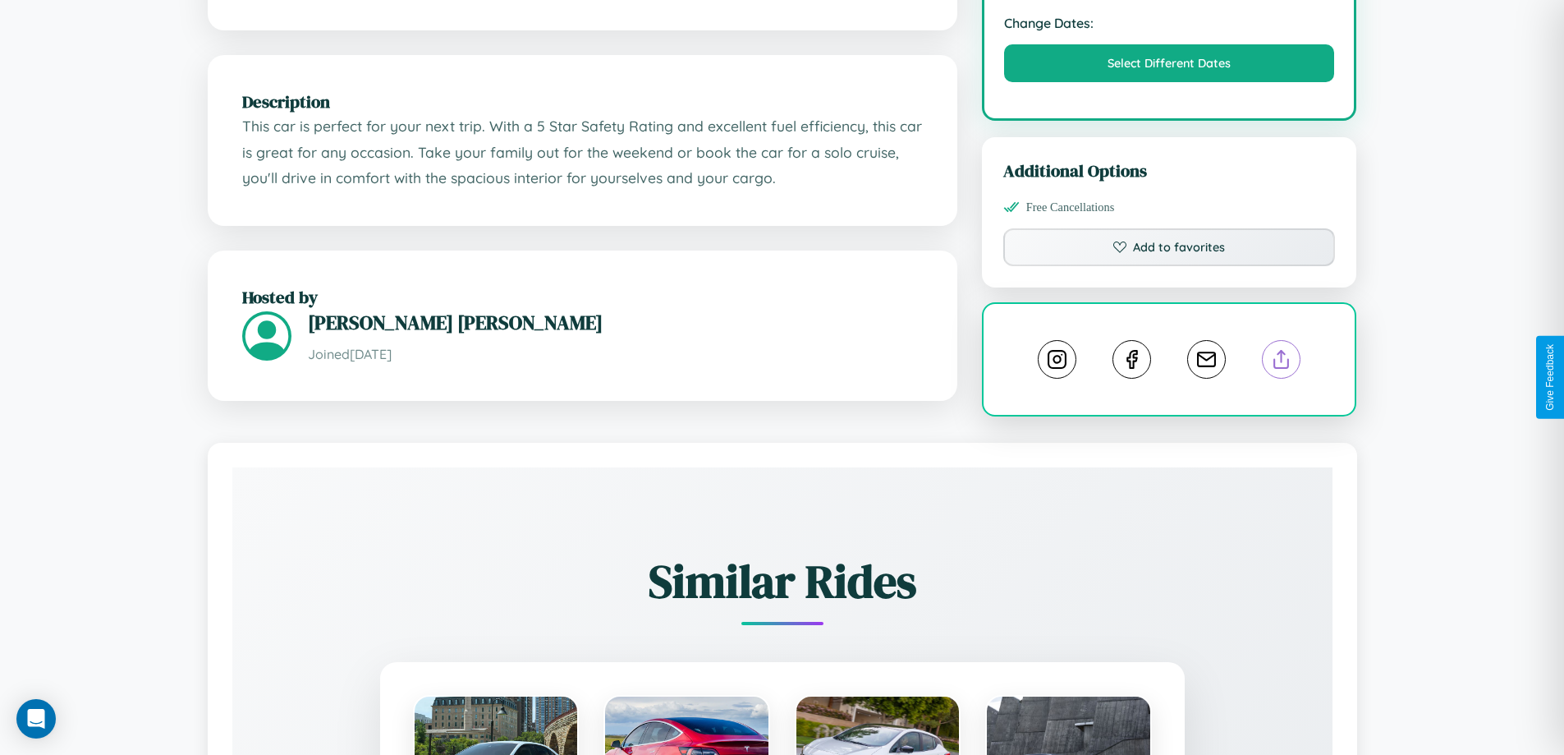 The height and width of the screenshot is (755, 1564). What do you see at coordinates (1550, 377) in the screenshot?
I see `div: Give Feedback` at bounding box center [1550, 377].